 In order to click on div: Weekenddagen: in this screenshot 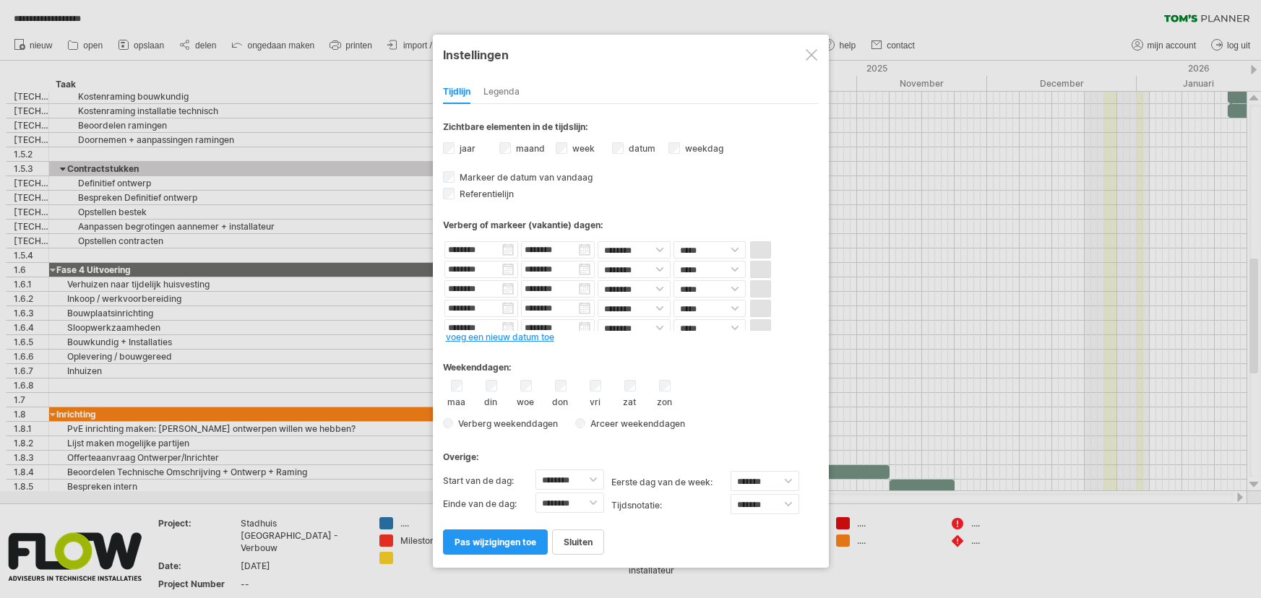, I will do `click(631, 362)`.